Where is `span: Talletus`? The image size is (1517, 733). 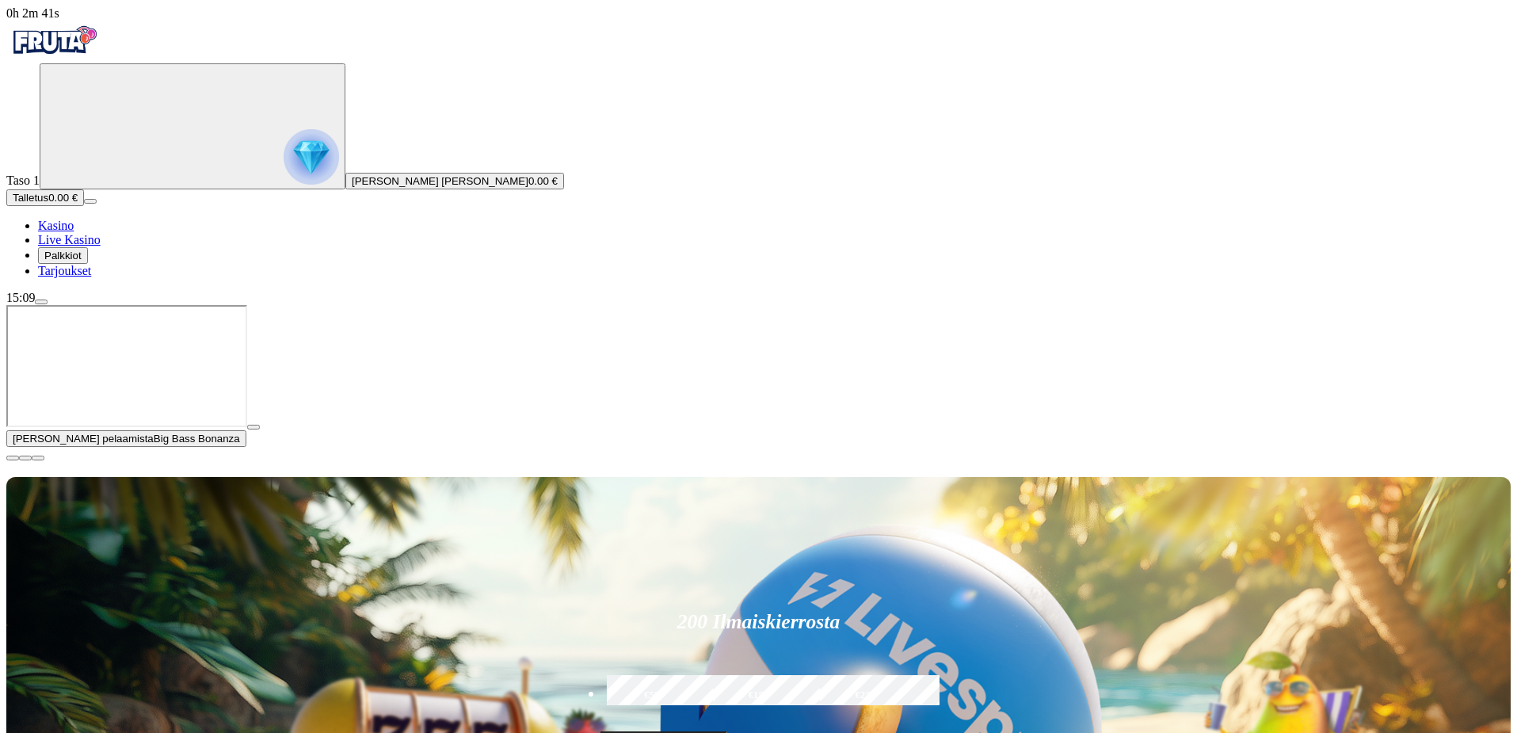 span: Talletus is located at coordinates (30, 197).